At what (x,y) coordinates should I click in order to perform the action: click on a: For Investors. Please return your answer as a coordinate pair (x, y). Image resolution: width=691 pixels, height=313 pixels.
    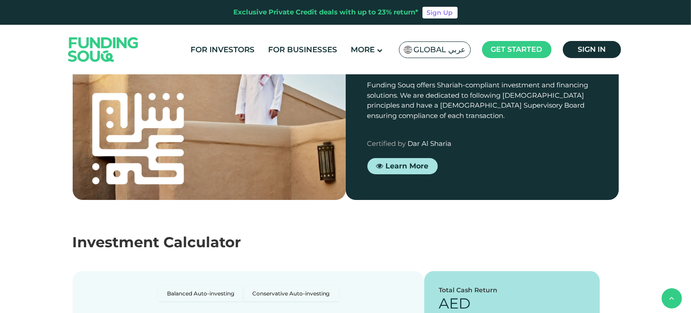
    Looking at the image, I should click on (222, 50).